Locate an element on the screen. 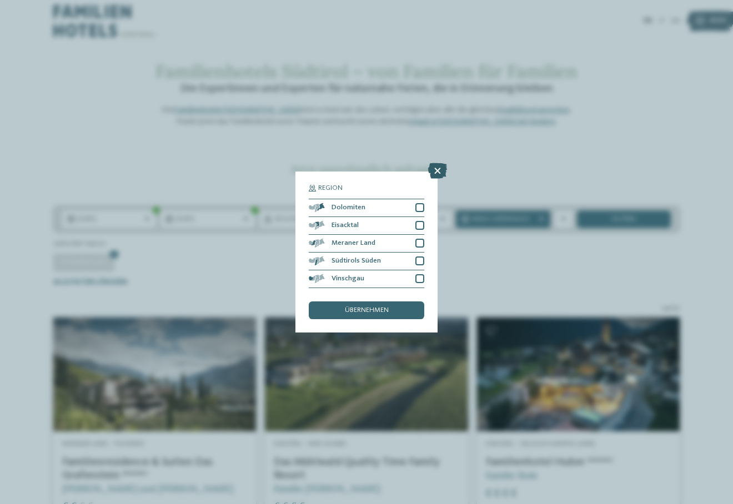 The width and height of the screenshot is (733, 504). span: Meraner Land is located at coordinates (353, 243).